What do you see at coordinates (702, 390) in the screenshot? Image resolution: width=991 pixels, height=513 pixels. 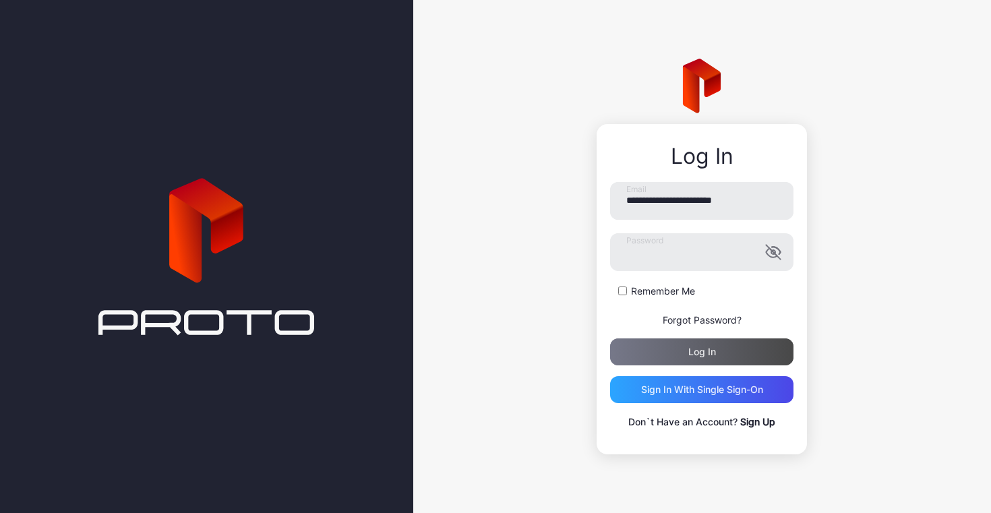 I see `button: Sign in With Single Sign-On` at bounding box center [702, 390].